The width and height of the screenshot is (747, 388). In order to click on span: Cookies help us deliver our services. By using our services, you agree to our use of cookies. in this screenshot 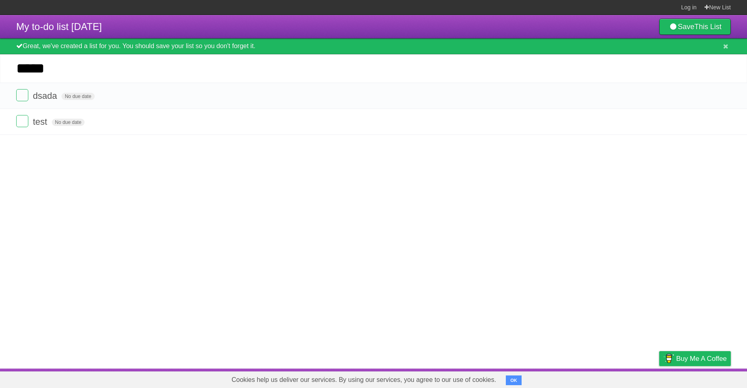, I will do `click(364, 380)`.